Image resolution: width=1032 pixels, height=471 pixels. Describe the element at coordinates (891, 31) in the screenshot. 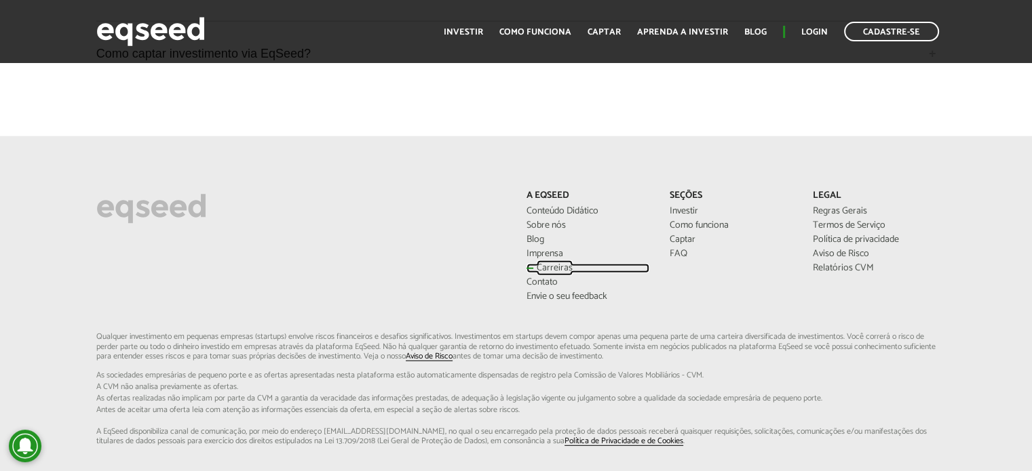

I see `a: Cadastre-se` at that location.